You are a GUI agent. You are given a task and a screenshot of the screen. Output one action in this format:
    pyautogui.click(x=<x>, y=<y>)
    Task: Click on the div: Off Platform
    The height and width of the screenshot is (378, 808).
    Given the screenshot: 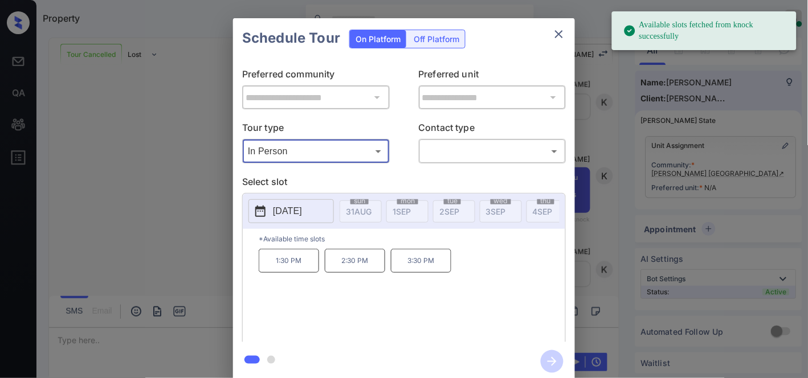 What is the action you would take?
    pyautogui.click(x=437, y=39)
    